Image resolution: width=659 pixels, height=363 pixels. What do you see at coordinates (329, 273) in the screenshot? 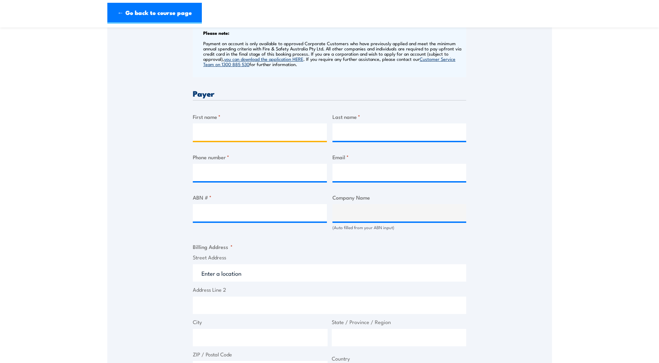
I see `input: Enter a location` at bounding box center [329, 273].